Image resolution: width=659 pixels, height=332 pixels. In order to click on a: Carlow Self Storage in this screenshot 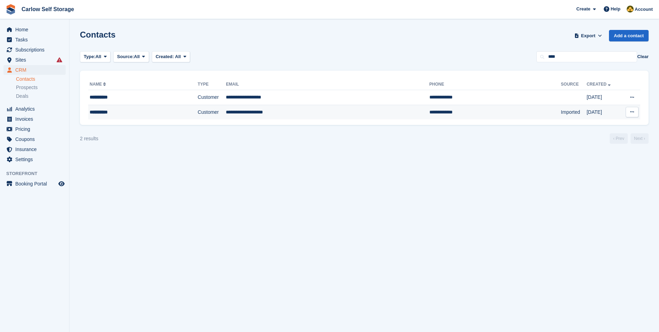, I will do `click(48, 9)`.